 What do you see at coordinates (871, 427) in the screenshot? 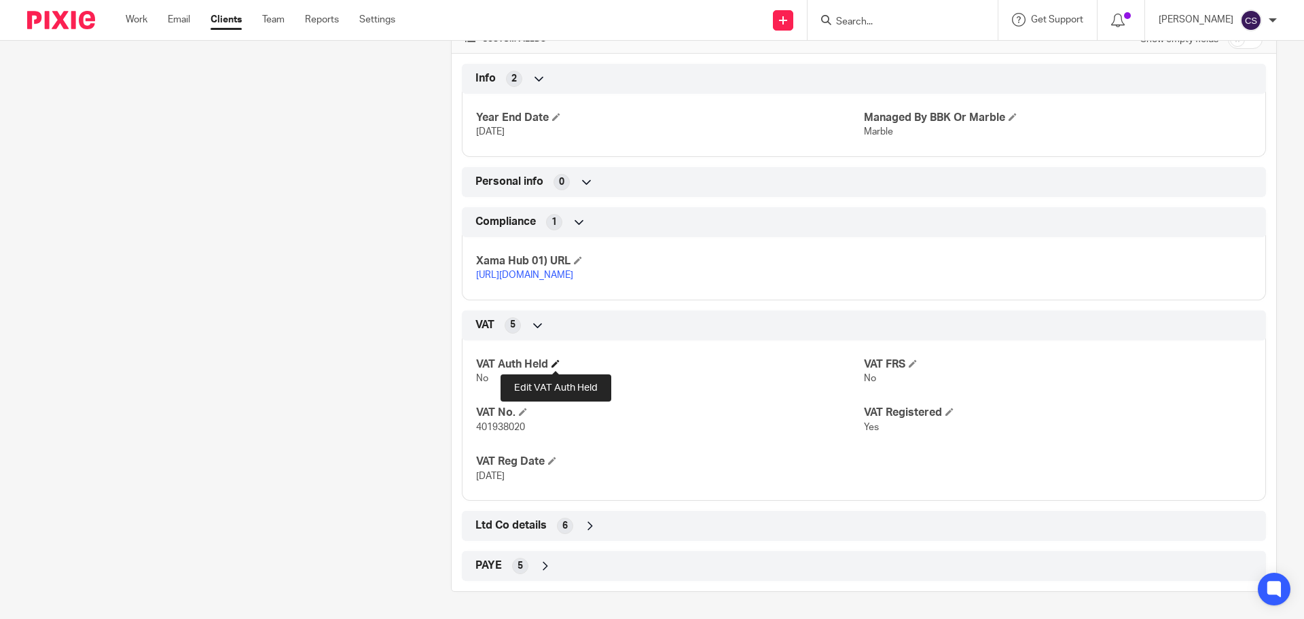
I see `span: Yes` at bounding box center [871, 427].